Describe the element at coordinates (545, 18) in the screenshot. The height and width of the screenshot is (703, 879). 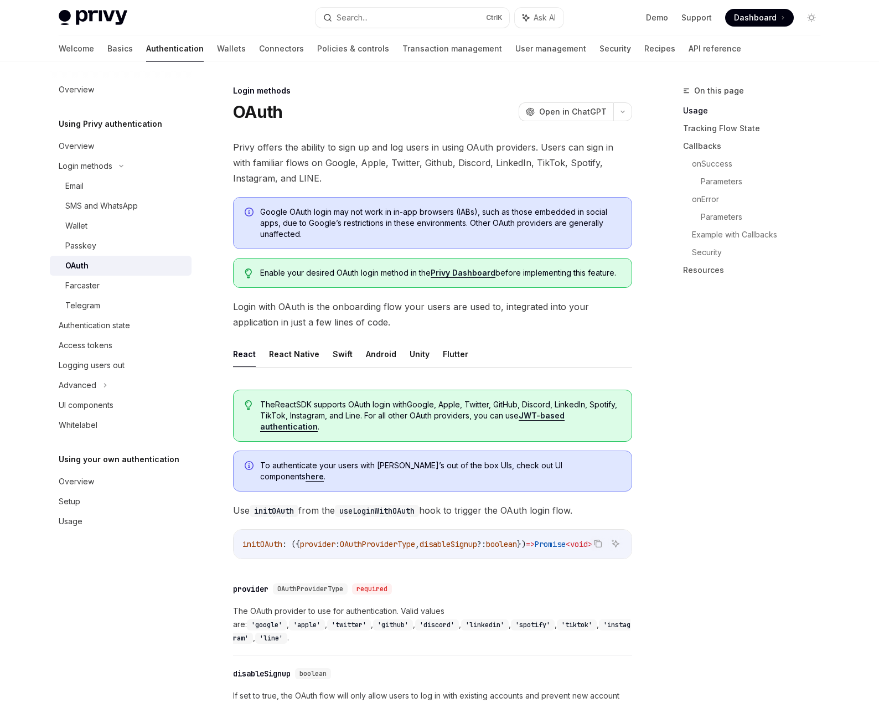
I see `span: Ask AI` at that location.